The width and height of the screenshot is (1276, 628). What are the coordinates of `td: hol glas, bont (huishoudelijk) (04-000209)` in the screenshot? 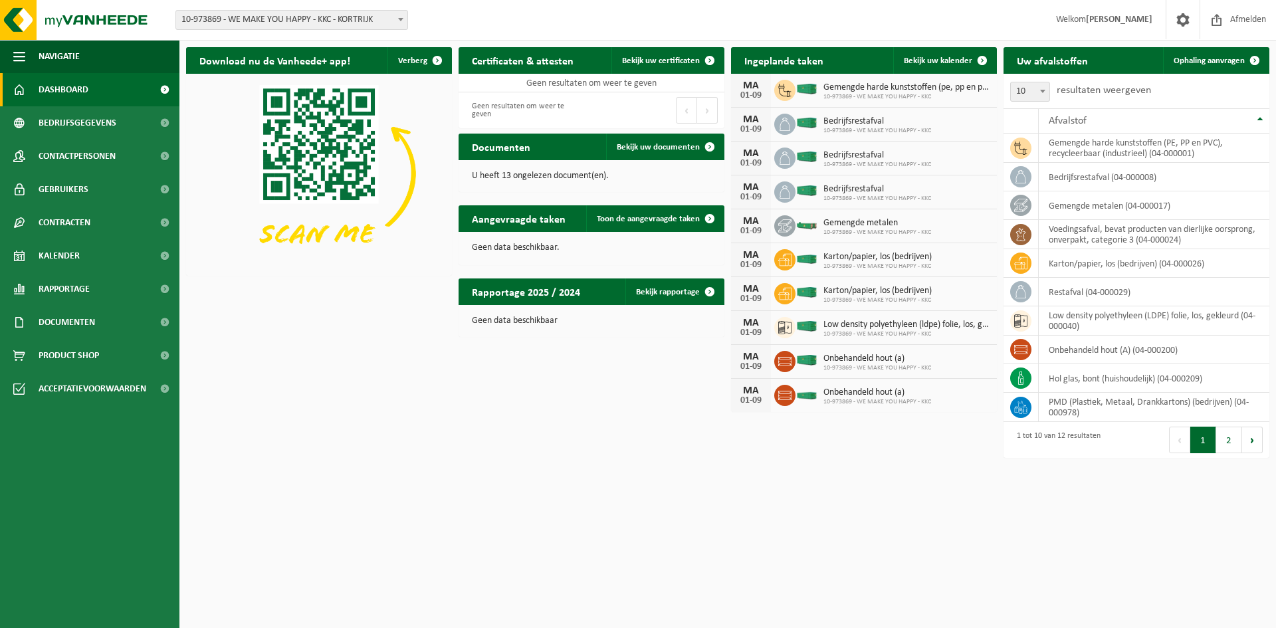 It's located at (1154, 378).